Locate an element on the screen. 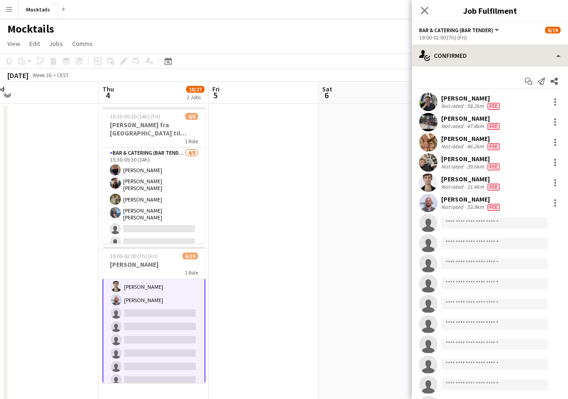  div: CEST is located at coordinates (63, 75).